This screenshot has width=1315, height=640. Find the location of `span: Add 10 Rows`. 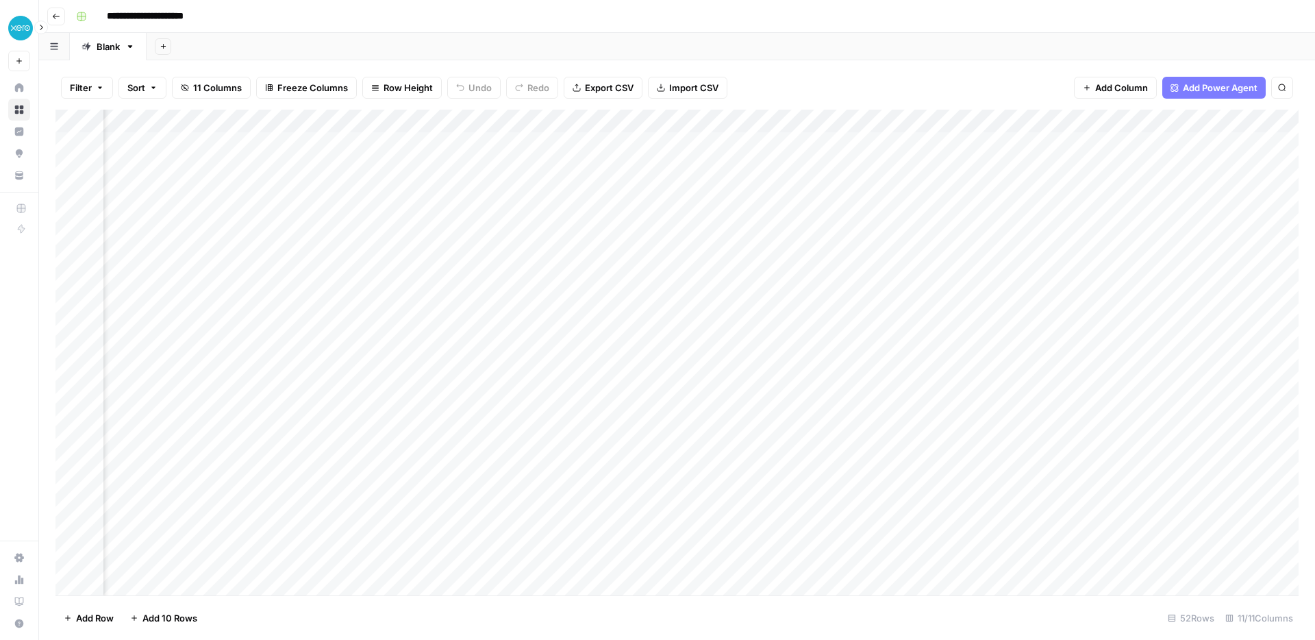

span: Add 10 Rows is located at coordinates (170, 618).